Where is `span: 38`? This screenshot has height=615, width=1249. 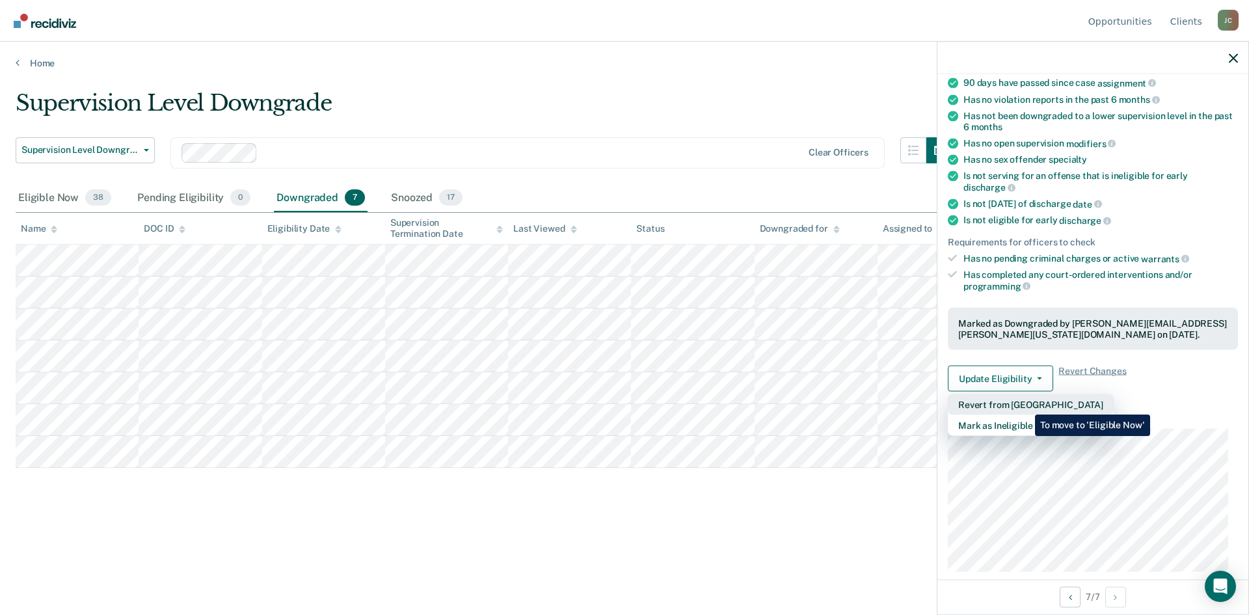 span: 38 is located at coordinates (98, 198).